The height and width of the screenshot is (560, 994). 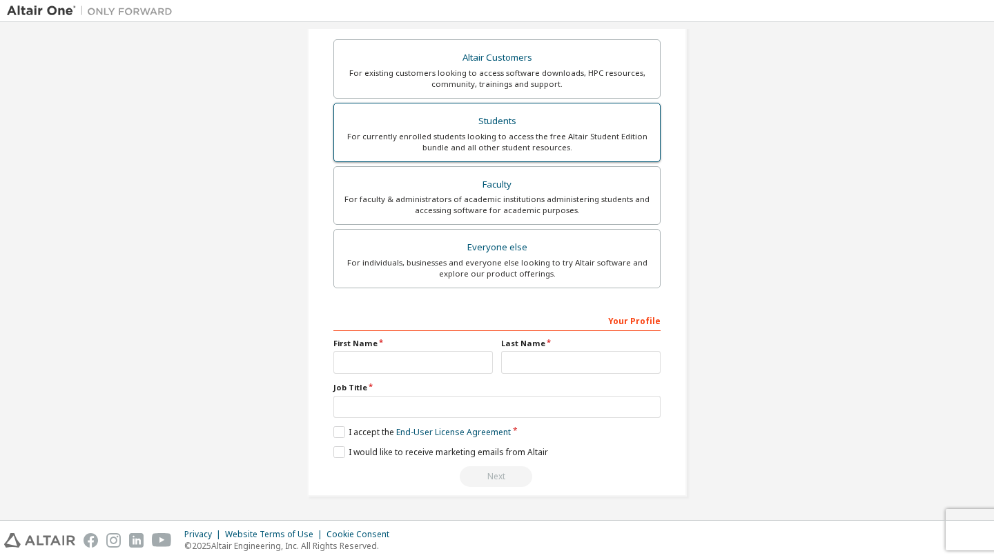 What do you see at coordinates (422, 432) in the screenshot?
I see `label: I accept the` at bounding box center [422, 432].